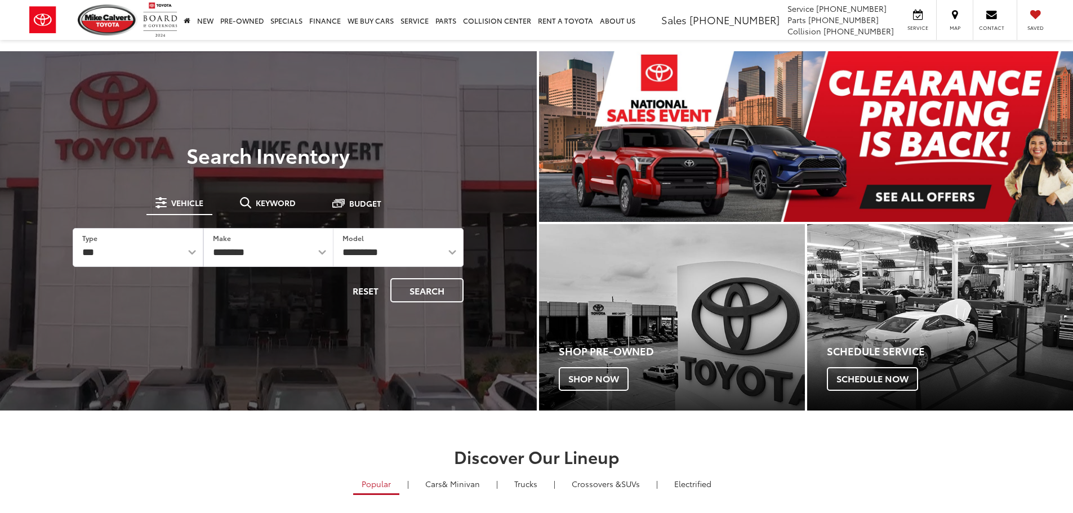  I want to click on label: Make, so click(222, 238).